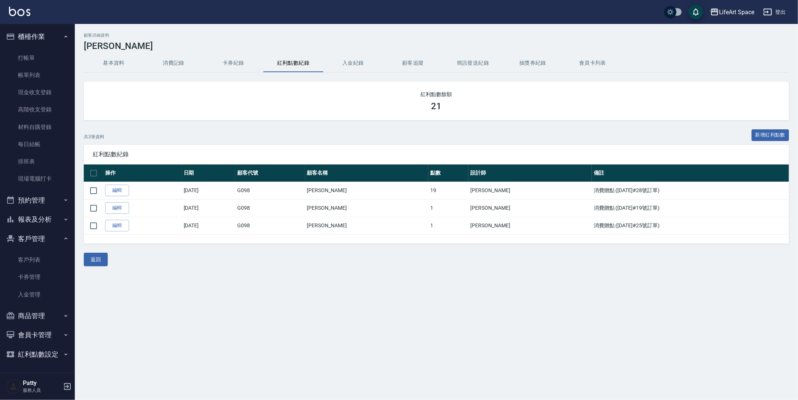  Describe the element at coordinates (37, 355) in the screenshot. I see `button: 紅利點數設定` at that location.